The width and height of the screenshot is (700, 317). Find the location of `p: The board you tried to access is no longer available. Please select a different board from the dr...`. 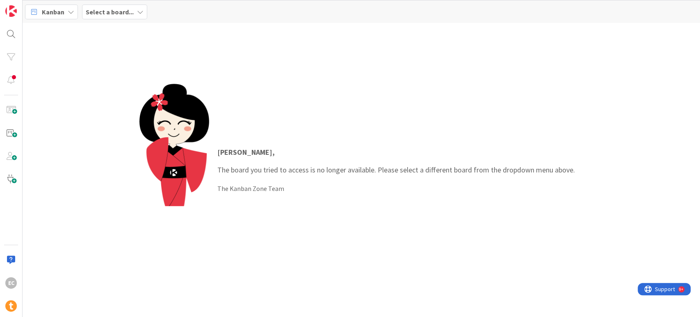

p: The board you tried to access is no longer available. Please select a different board from the dr... is located at coordinates (396, 161).